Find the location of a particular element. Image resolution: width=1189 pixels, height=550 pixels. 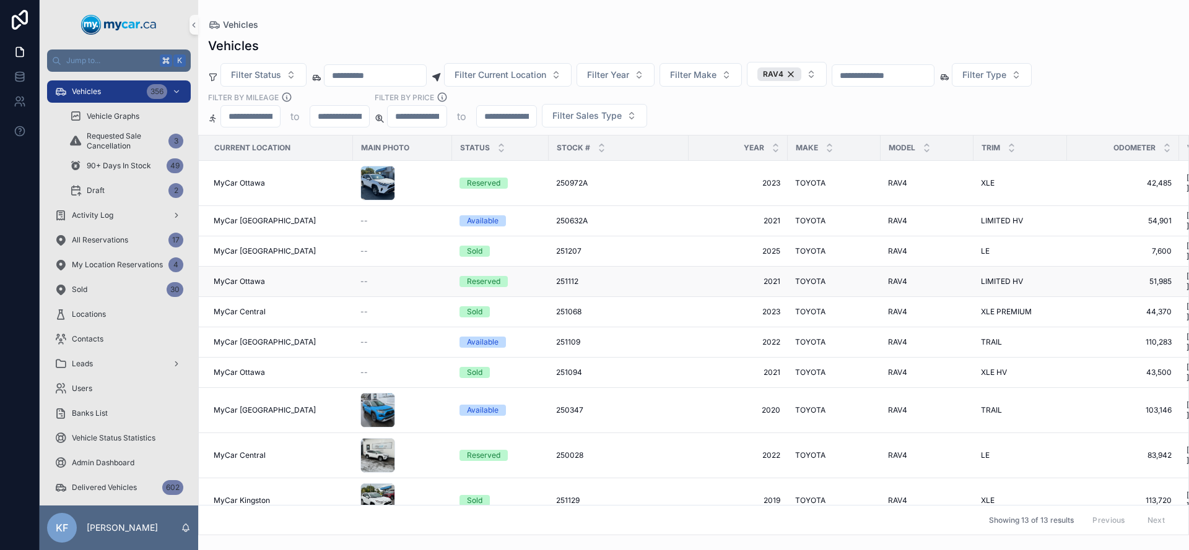

span: TOYOTA is located at coordinates (810, 501).